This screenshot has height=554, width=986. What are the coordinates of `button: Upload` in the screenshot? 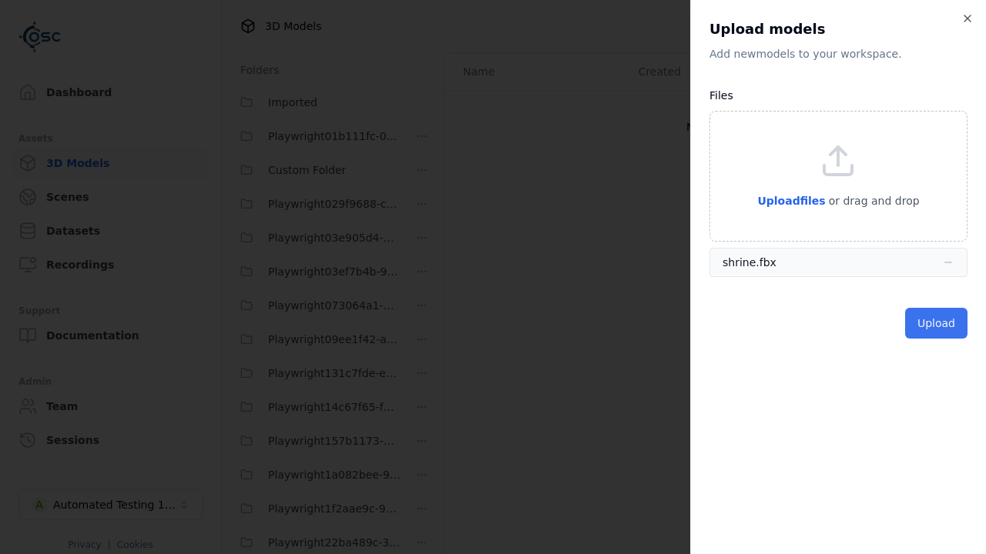 It's located at (935, 323).